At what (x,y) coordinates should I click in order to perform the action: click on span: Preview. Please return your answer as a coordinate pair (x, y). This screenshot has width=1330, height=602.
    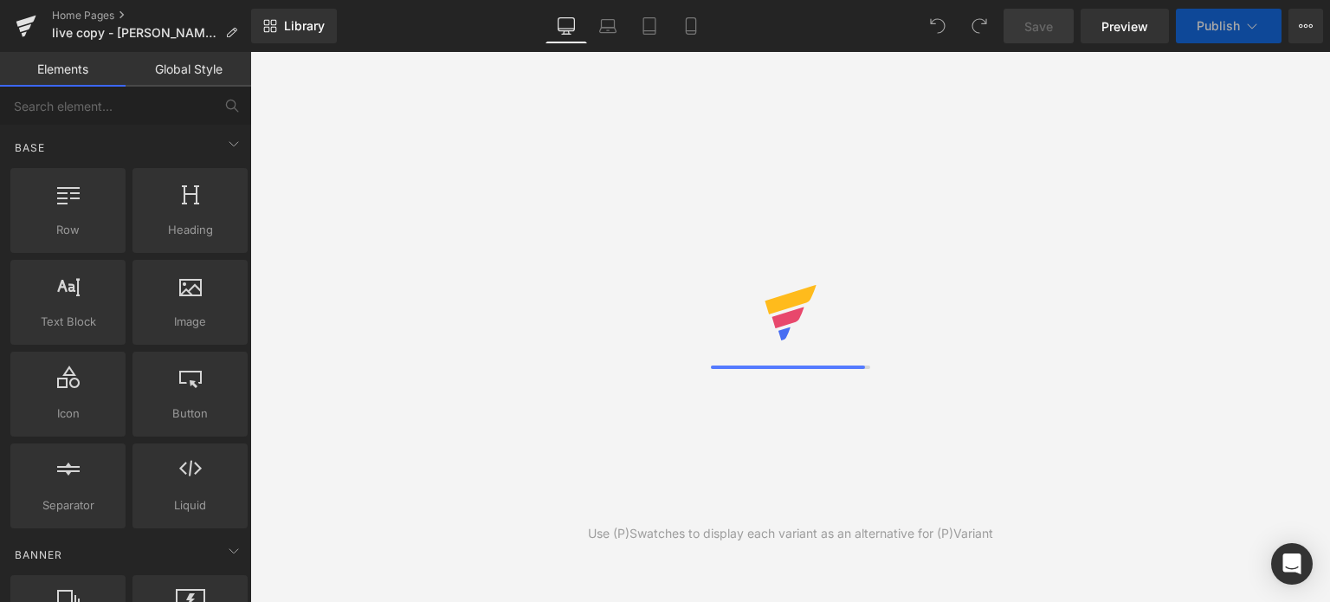
    Looking at the image, I should click on (1125, 26).